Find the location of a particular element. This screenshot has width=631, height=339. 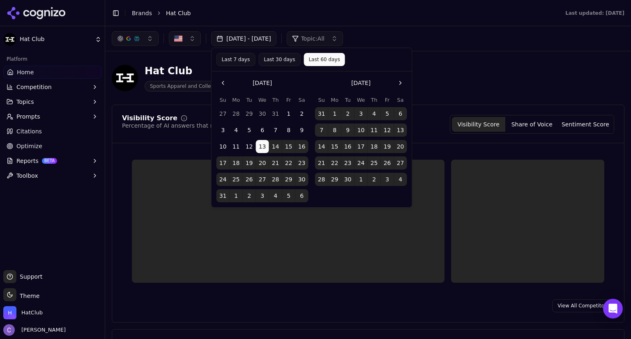

th: Saturday is located at coordinates (400, 100).